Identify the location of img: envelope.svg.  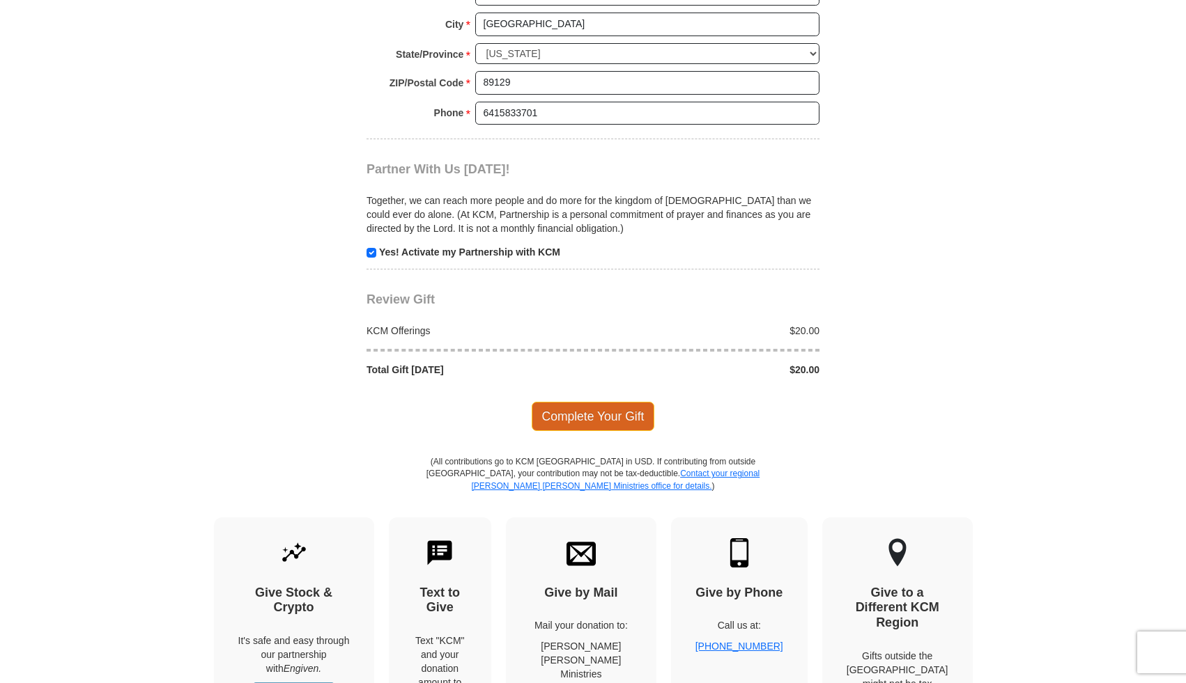
(581, 553).